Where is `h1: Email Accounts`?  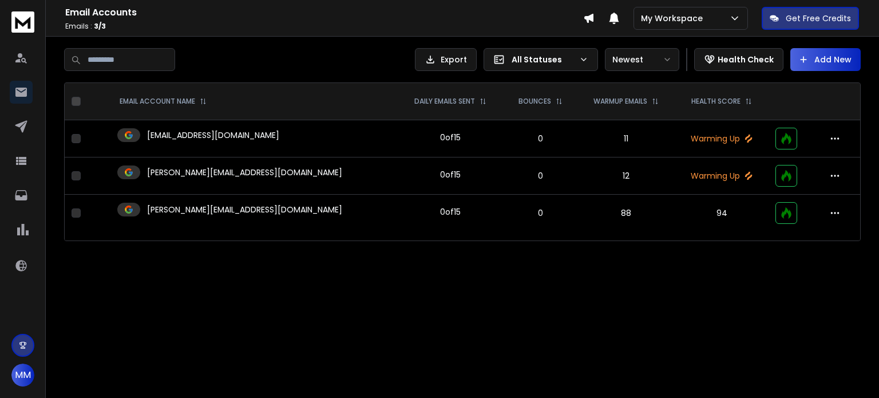 h1: Email Accounts is located at coordinates (324, 13).